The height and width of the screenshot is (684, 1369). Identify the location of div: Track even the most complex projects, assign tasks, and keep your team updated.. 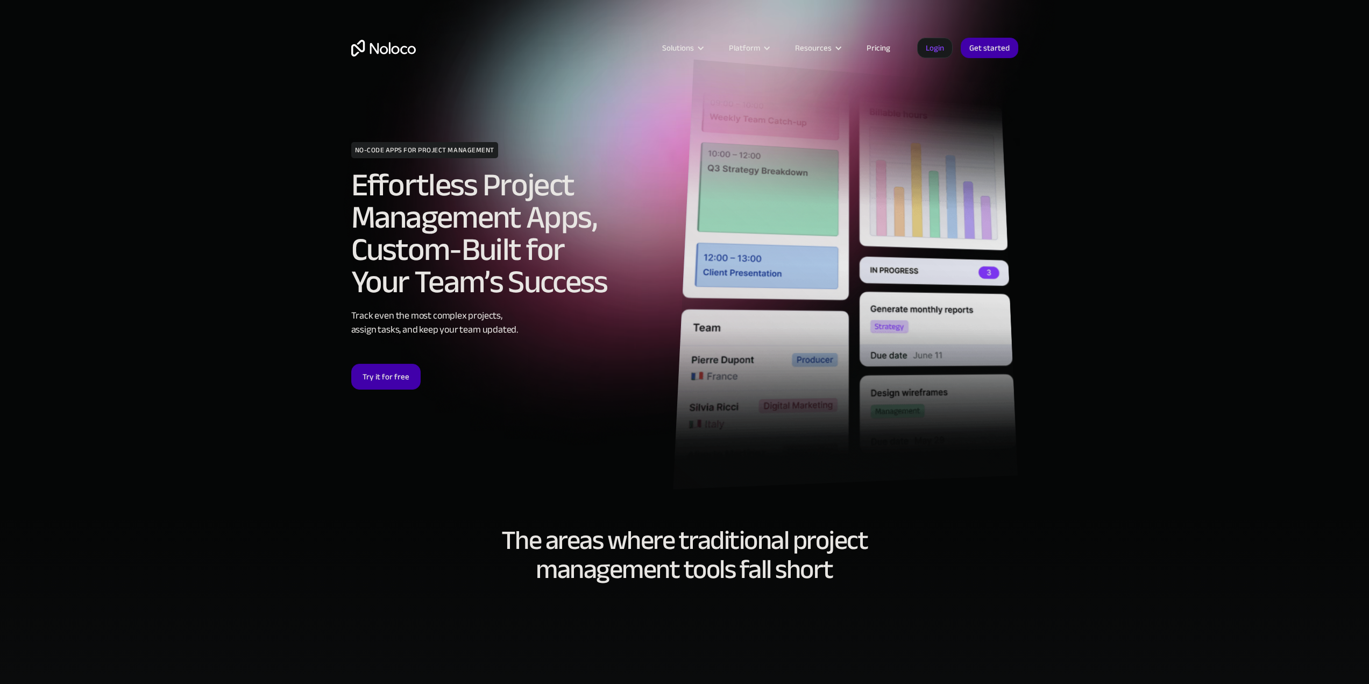
(515, 323).